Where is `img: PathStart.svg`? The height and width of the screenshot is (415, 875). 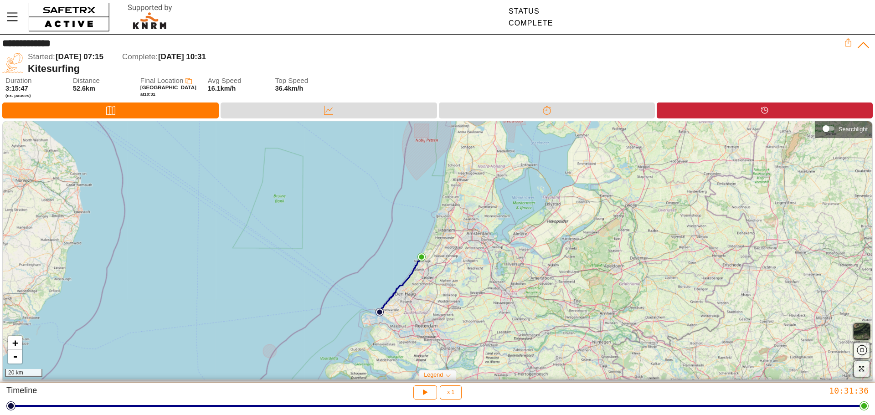
img: PathStart.svg is located at coordinates (380, 312).